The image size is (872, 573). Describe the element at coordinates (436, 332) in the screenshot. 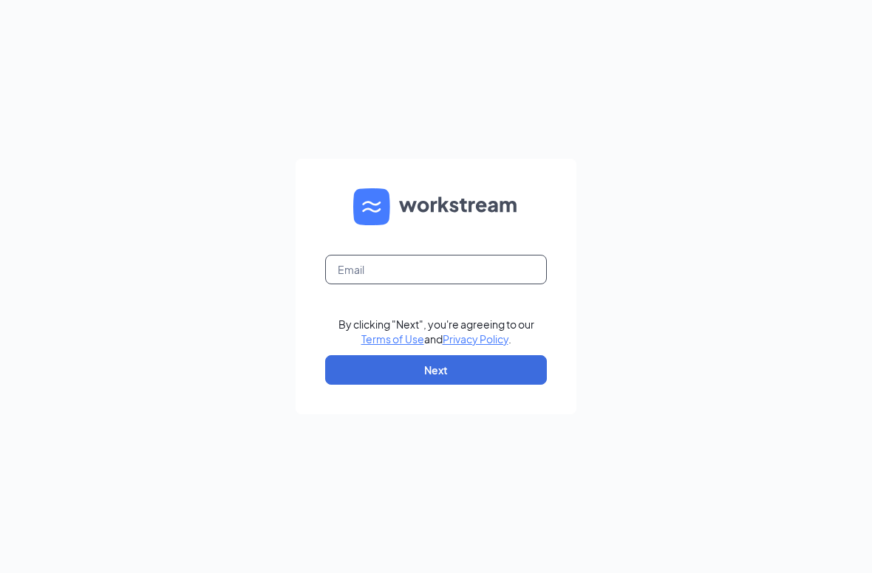

I see `div: By clicking "Next", you're agreeing to our and .` at that location.